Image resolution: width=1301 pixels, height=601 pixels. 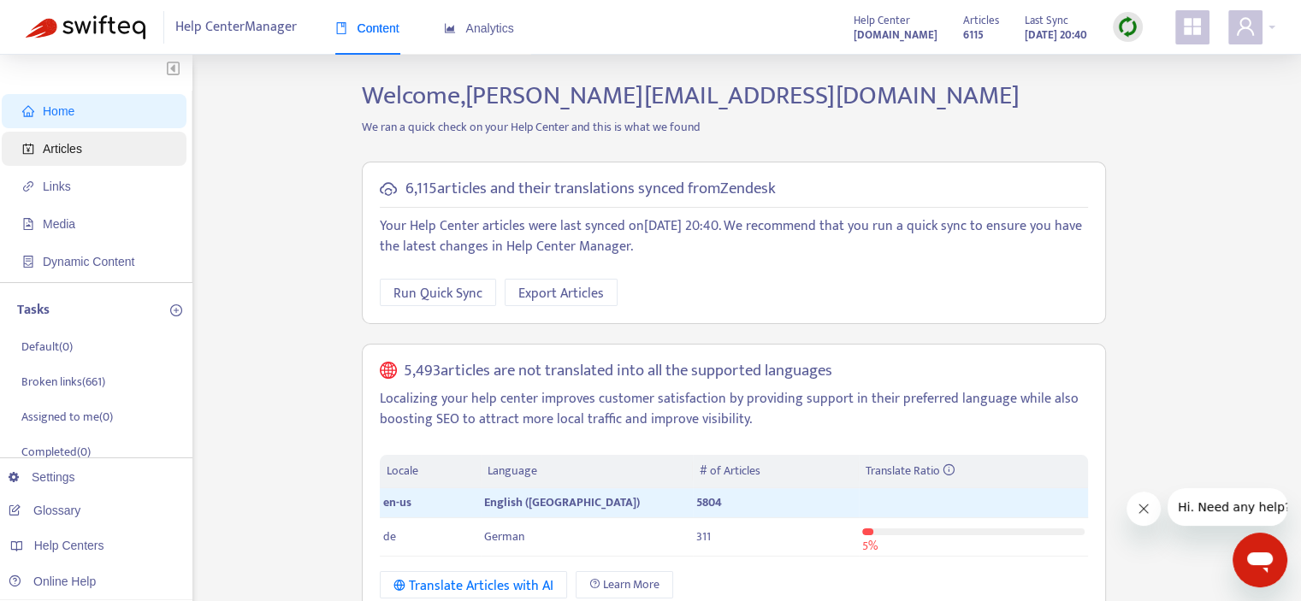 What do you see at coordinates (33, 311) in the screenshot?
I see `p: Tasks` at bounding box center [33, 311].